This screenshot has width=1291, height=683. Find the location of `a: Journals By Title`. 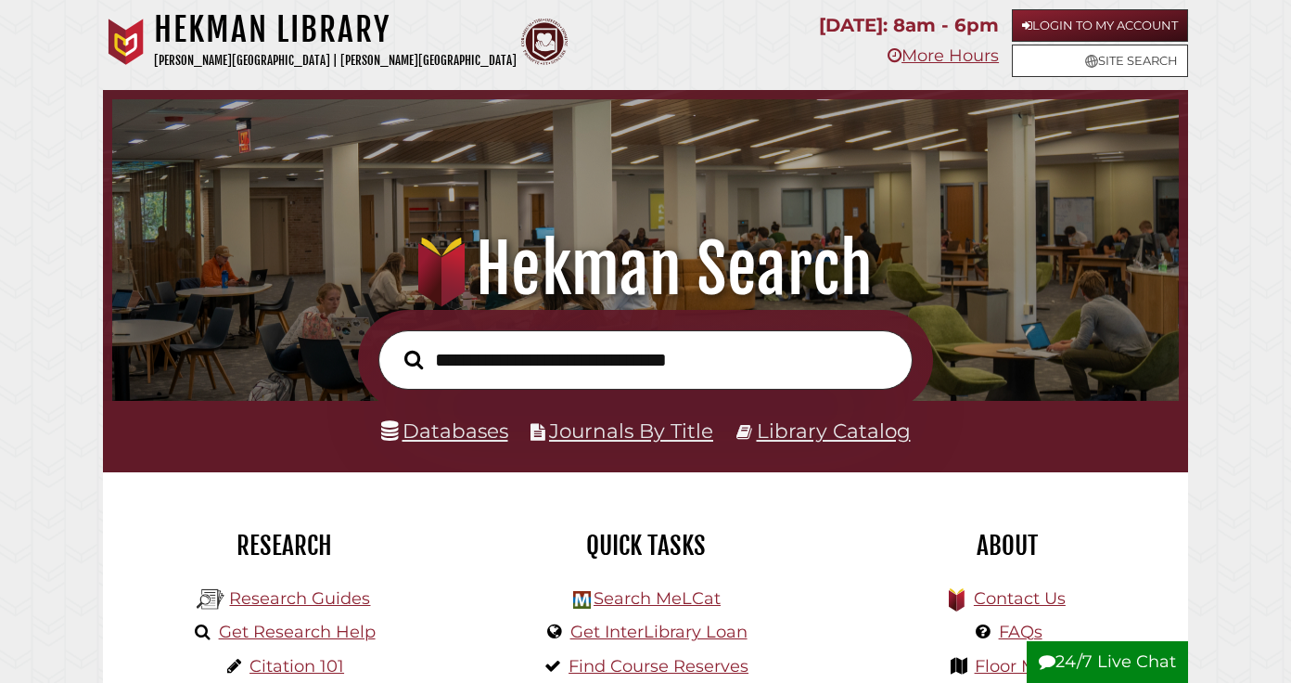

a: Journals By Title is located at coordinates (631, 430).